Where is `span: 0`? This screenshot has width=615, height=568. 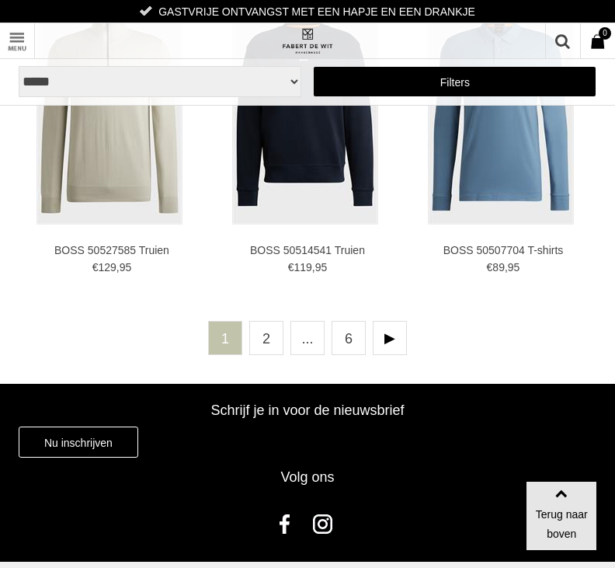
span: 0 is located at coordinates (605, 33).